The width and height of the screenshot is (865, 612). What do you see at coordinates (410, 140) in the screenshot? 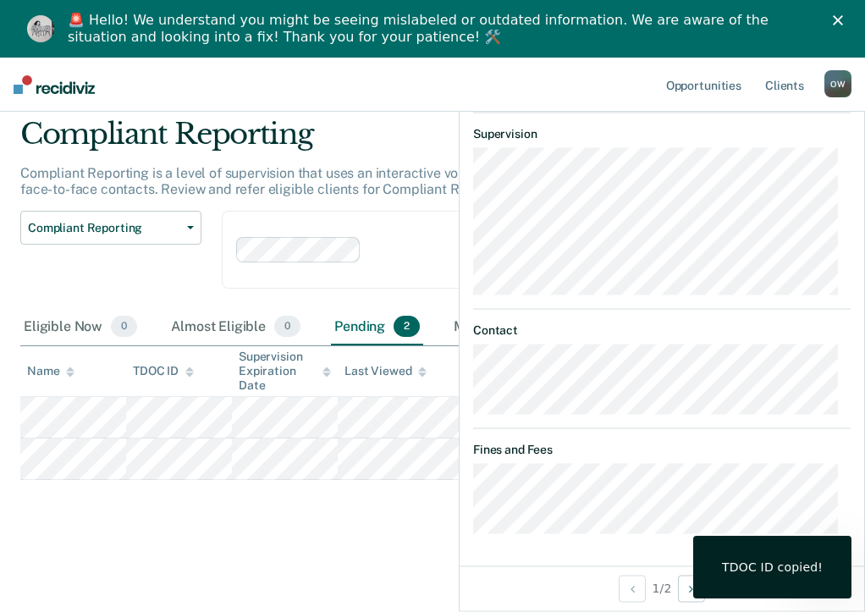
I see `div: Compliant Reporting` at bounding box center [410, 140].